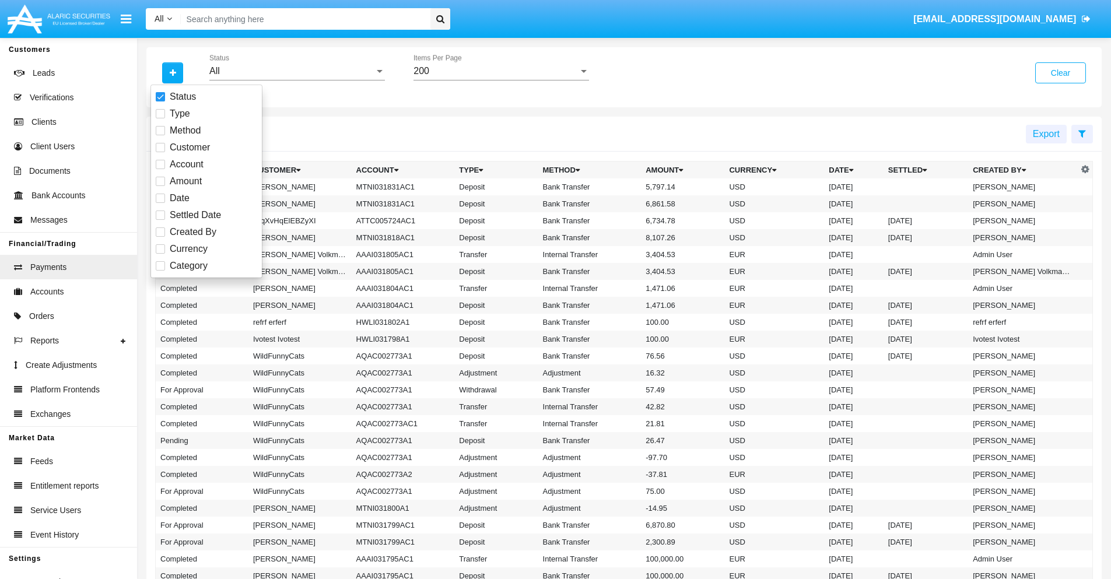 The image size is (1111, 579). Describe the element at coordinates (300, 322) in the screenshot. I see `td: refrf erferf` at that location.